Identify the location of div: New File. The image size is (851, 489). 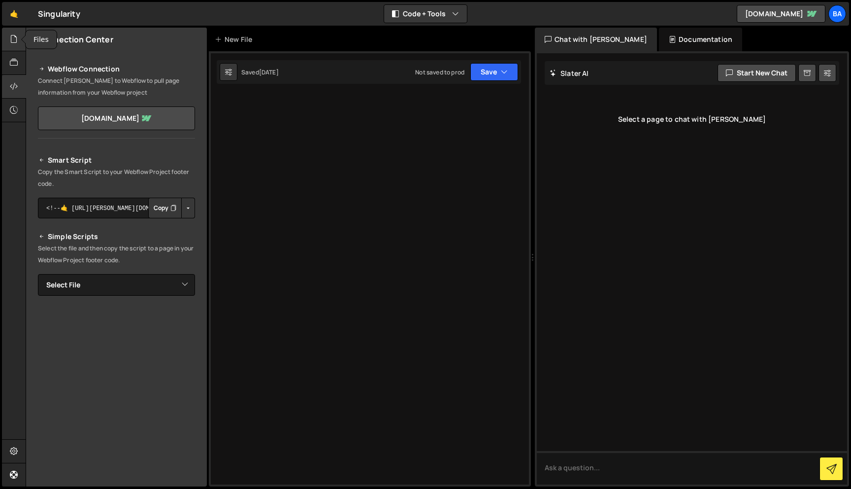
(235, 39).